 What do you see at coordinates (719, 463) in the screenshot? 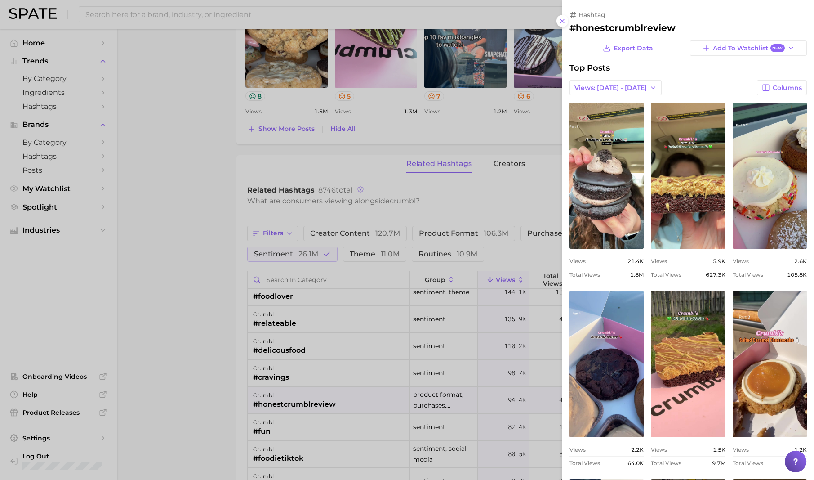
I see `span: 9.7m` at bounding box center [719, 463].